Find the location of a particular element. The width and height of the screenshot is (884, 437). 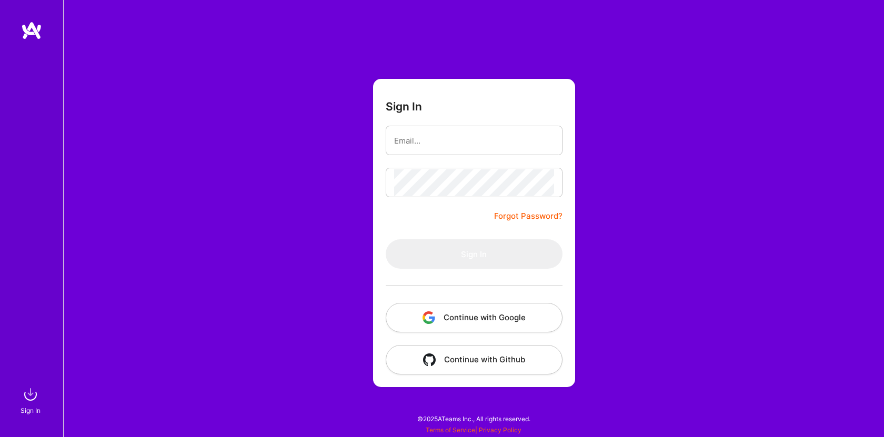

button: Continue with Github is located at coordinates (474, 360).